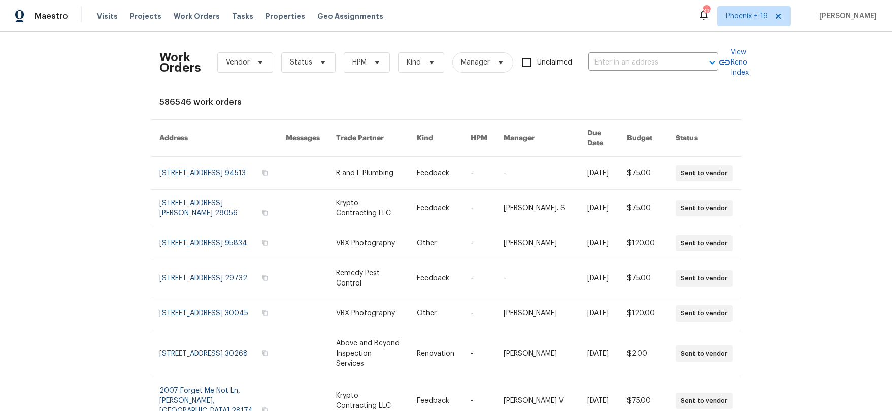  Describe the element at coordinates (436, 353) in the screenshot. I see `td: Renovation` at that location.